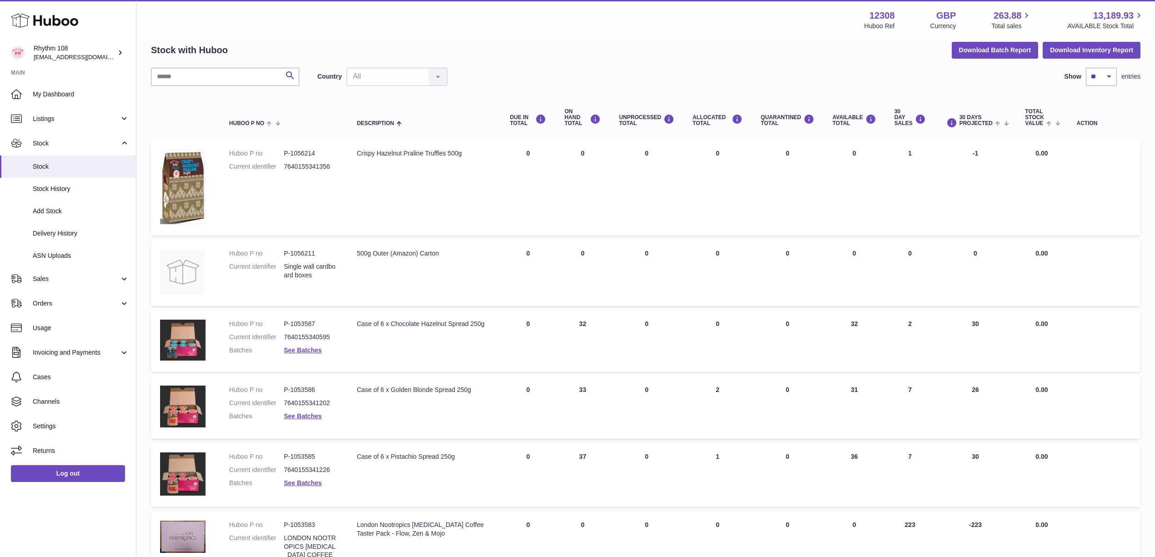 The height and width of the screenshot is (557, 1155). Describe the element at coordinates (256, 416) in the screenshot. I see `dt: Batches` at that location.